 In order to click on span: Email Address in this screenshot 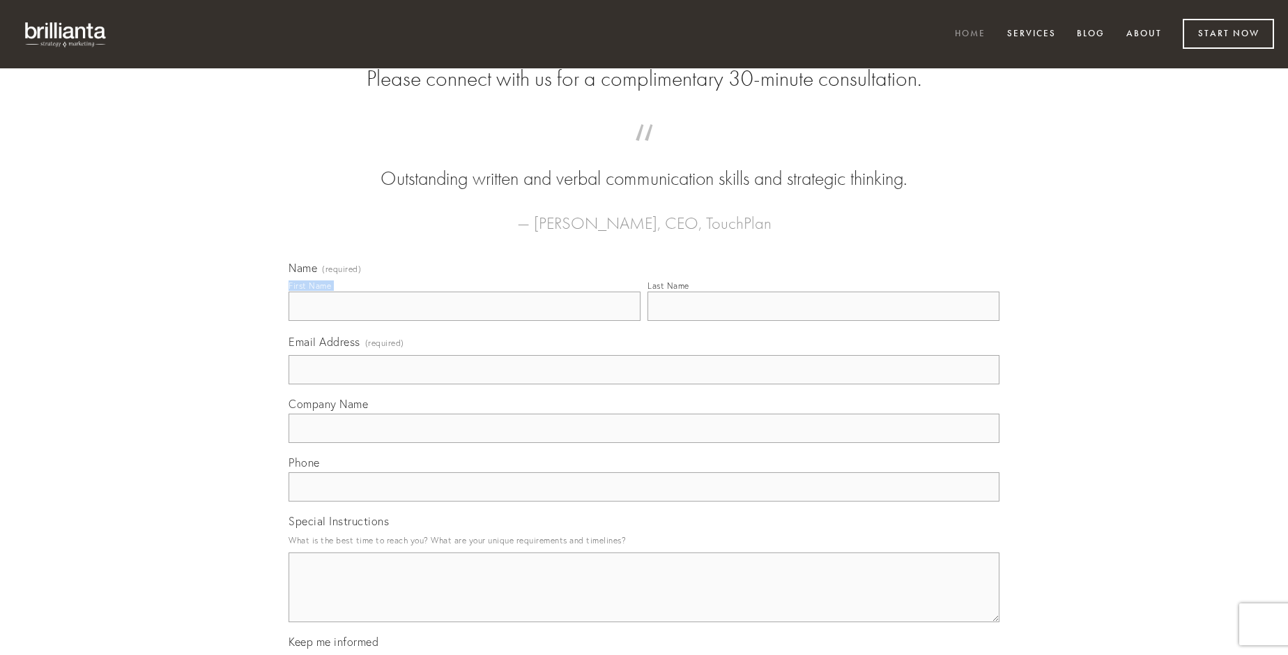, I will do `click(324, 342)`.